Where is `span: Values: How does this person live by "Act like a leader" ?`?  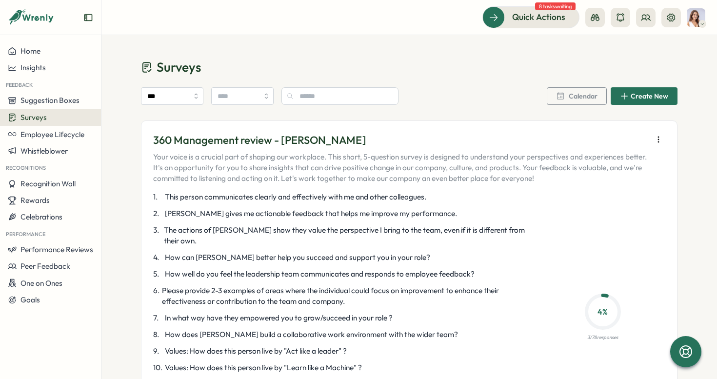 span: Values: How does this person live by "Act like a leader" ? is located at coordinates (256, 351).